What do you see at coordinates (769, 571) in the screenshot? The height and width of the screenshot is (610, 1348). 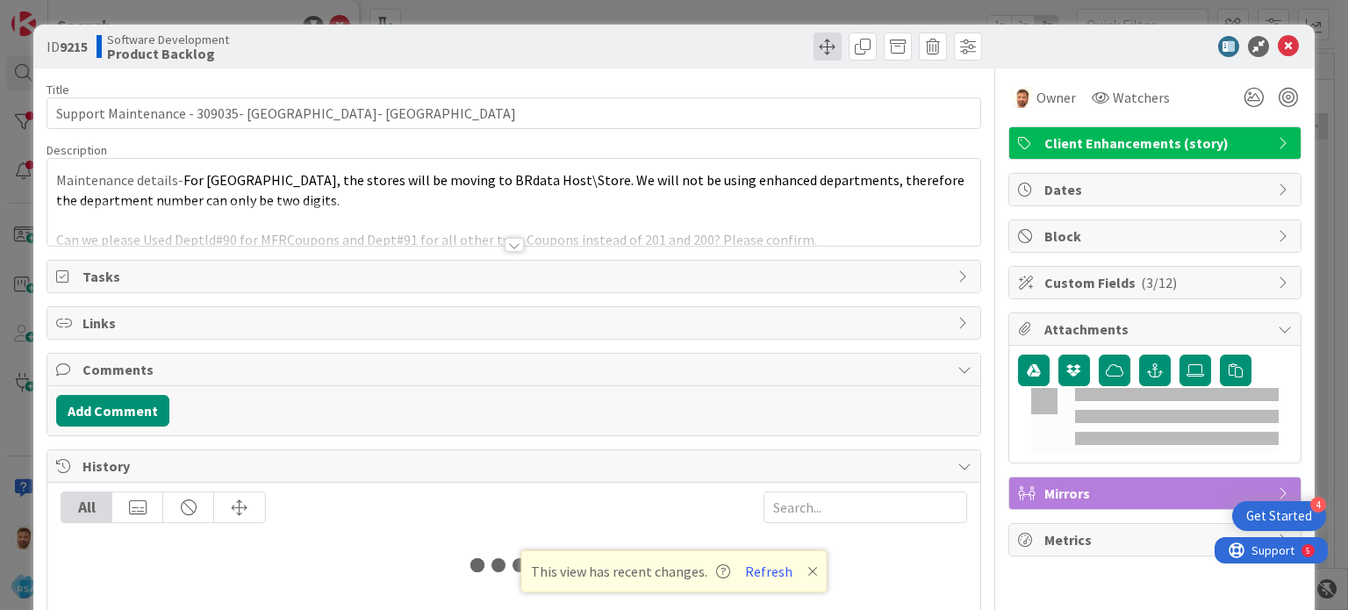 I see `button: Refresh` at bounding box center [769, 571].